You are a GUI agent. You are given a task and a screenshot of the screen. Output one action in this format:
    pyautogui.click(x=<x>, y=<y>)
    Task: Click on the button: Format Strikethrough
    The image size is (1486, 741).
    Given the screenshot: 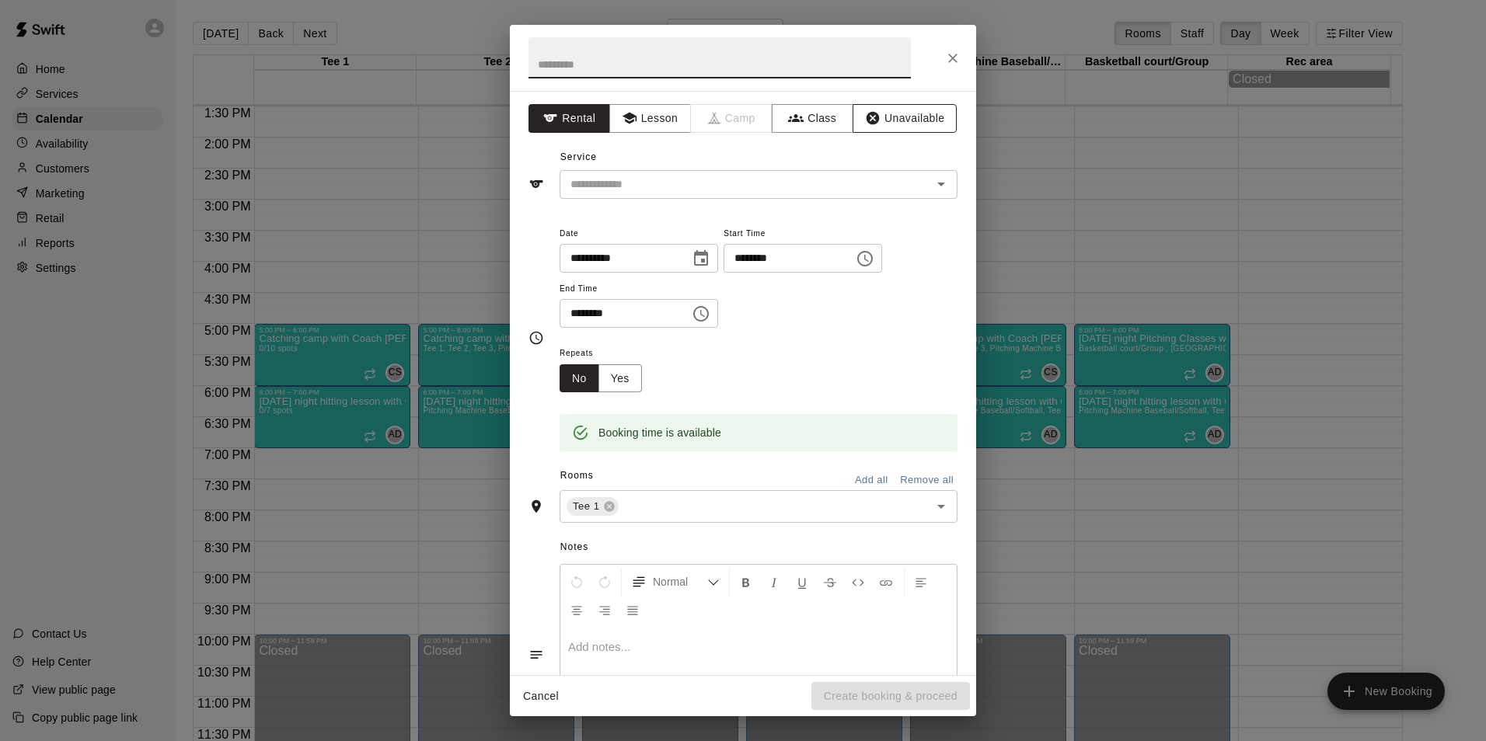 What is the action you would take?
    pyautogui.click(x=830, y=582)
    